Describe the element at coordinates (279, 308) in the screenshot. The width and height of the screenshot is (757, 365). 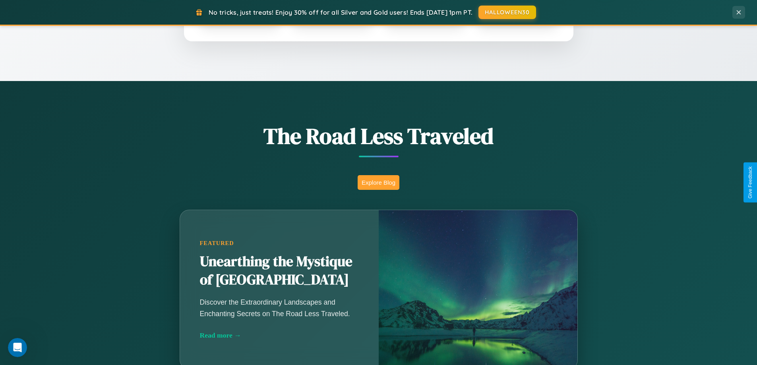
I see `p: Discover the Extraordinary Landscapes and Enchanting Secrets on The Road Less Traveled.` at that location.